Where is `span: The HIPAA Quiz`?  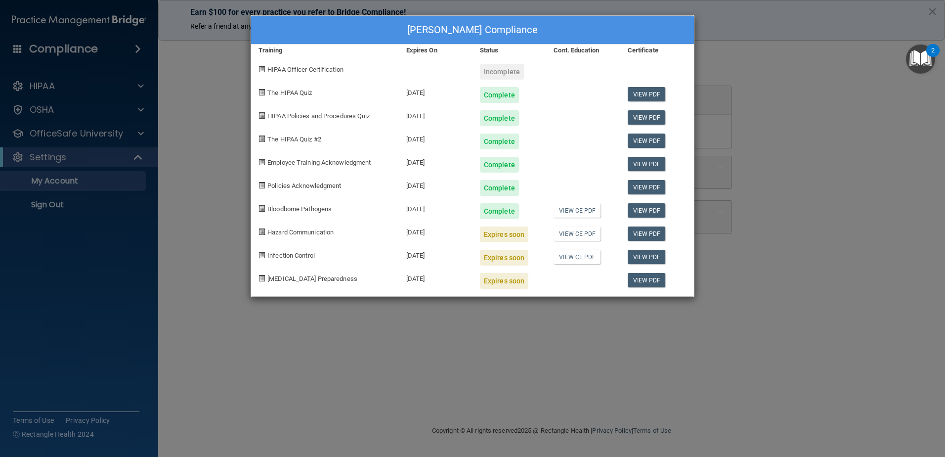 span: The HIPAA Quiz is located at coordinates (290, 92).